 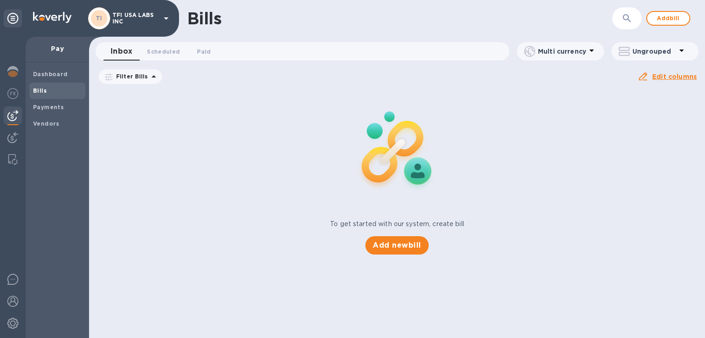 I want to click on span: Paid, so click(x=204, y=51).